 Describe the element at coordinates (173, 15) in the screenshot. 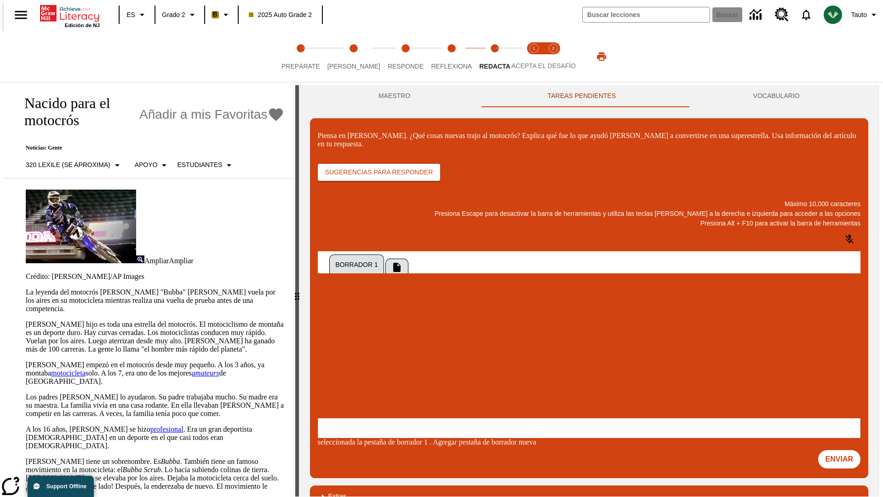

I see `span: Grado 2` at that location.